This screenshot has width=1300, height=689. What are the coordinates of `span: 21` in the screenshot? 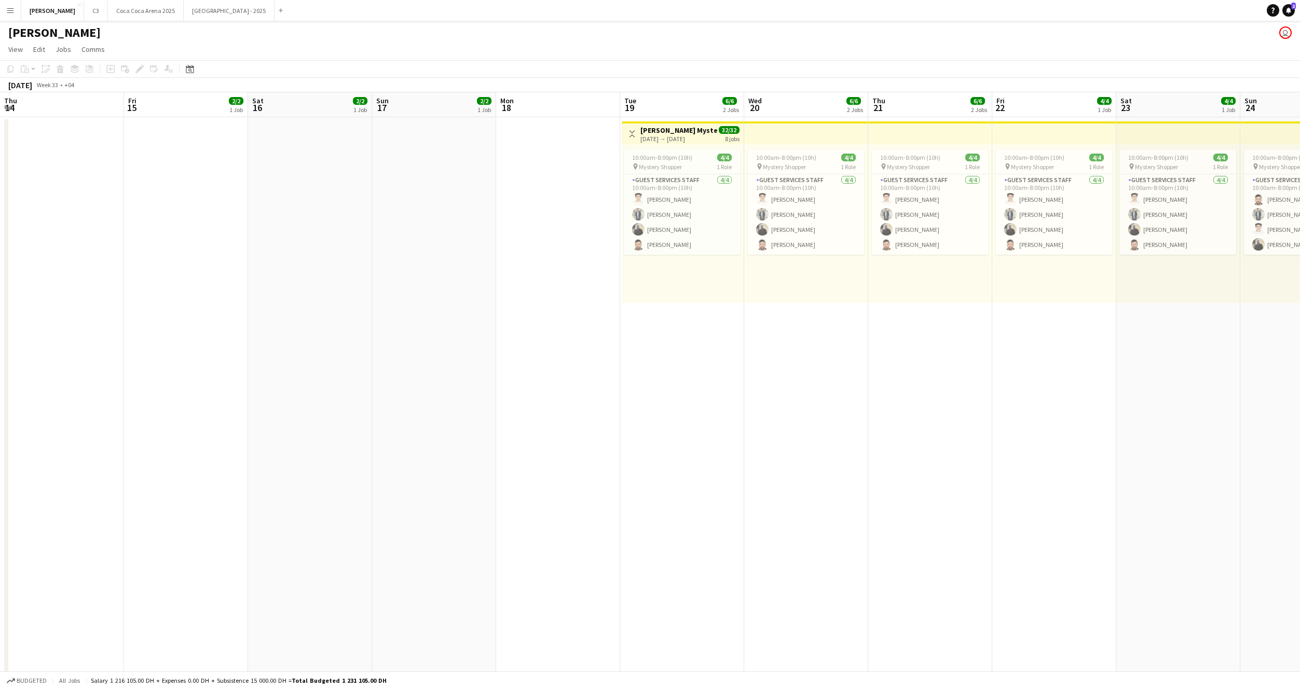 It's located at (878, 107).